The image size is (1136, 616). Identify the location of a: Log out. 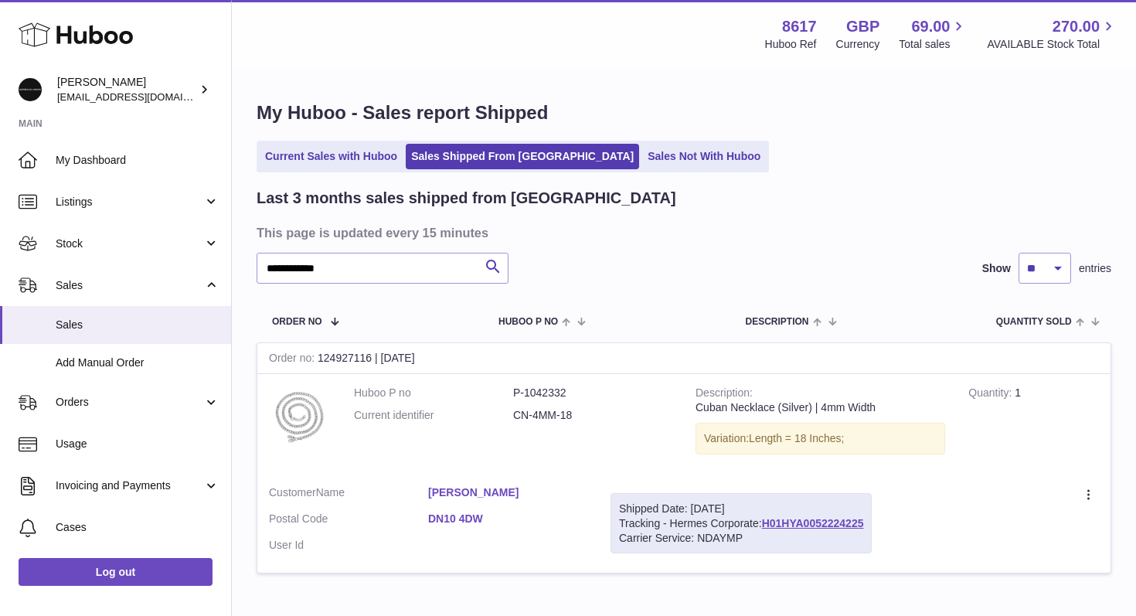
(115, 572).